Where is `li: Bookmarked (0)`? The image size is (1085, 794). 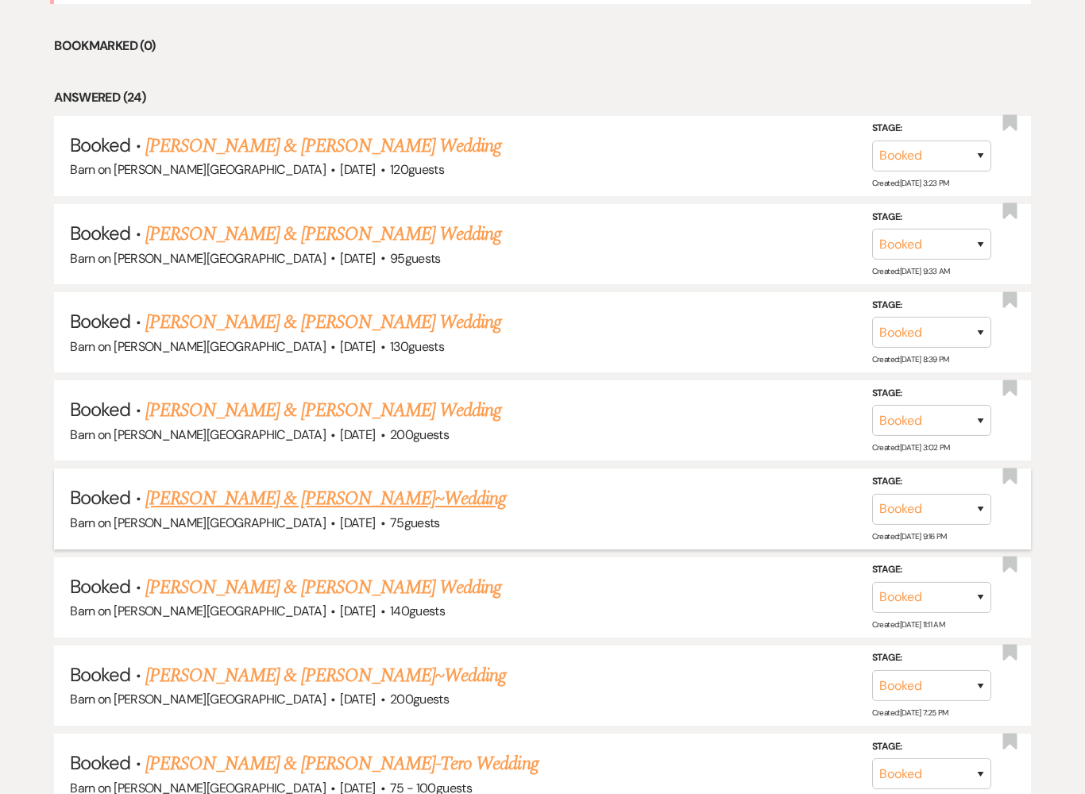 li: Bookmarked (0) is located at coordinates (542, 46).